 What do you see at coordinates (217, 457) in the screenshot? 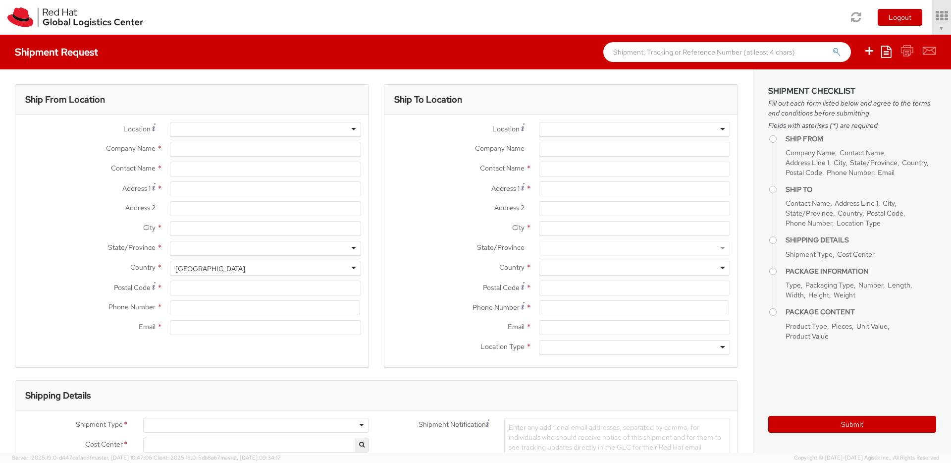
I see `span: Client: 2025.18.0-5db8ab7` at bounding box center [217, 457].